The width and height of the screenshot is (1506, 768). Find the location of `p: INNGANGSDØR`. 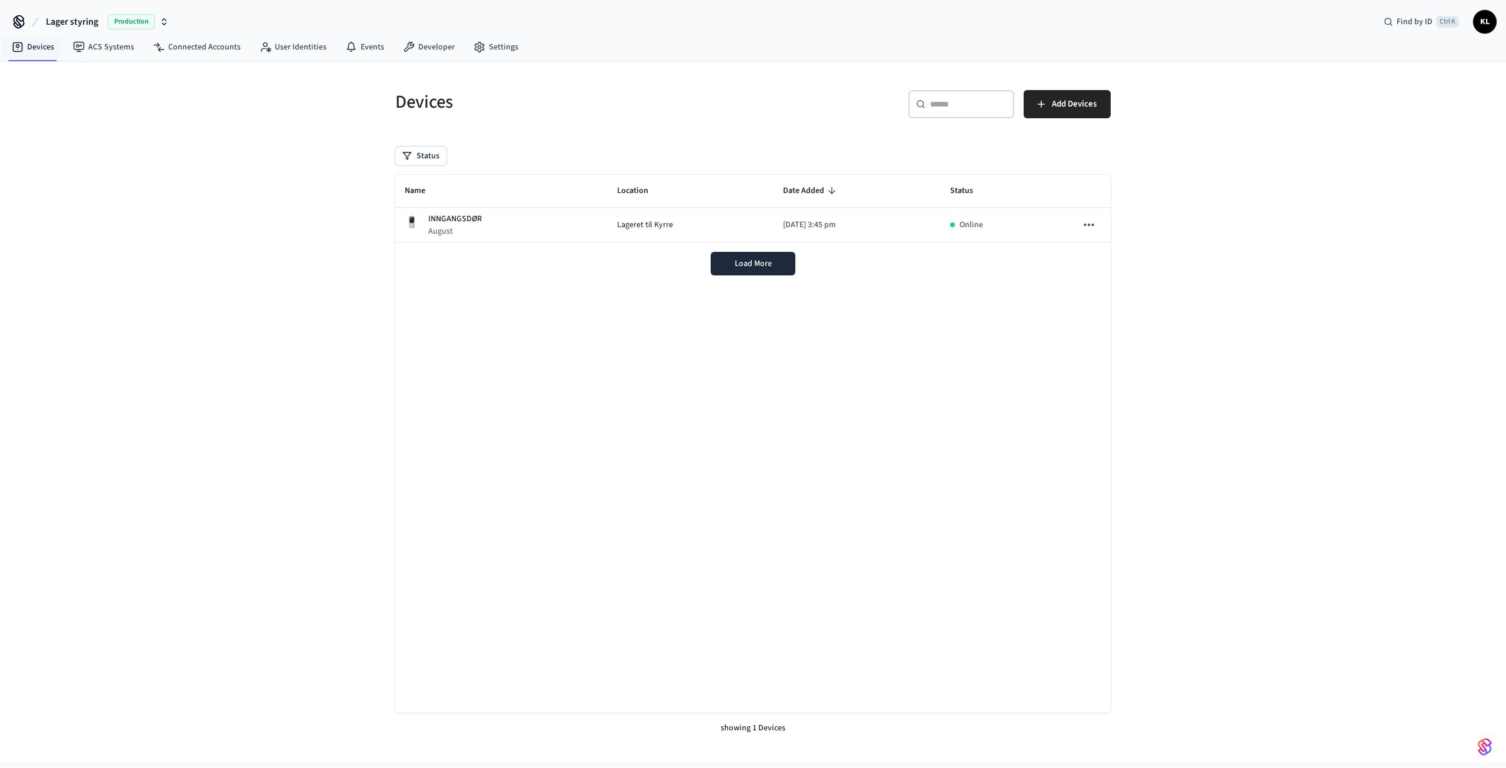

p: INNGANGSDØR is located at coordinates (455, 219).